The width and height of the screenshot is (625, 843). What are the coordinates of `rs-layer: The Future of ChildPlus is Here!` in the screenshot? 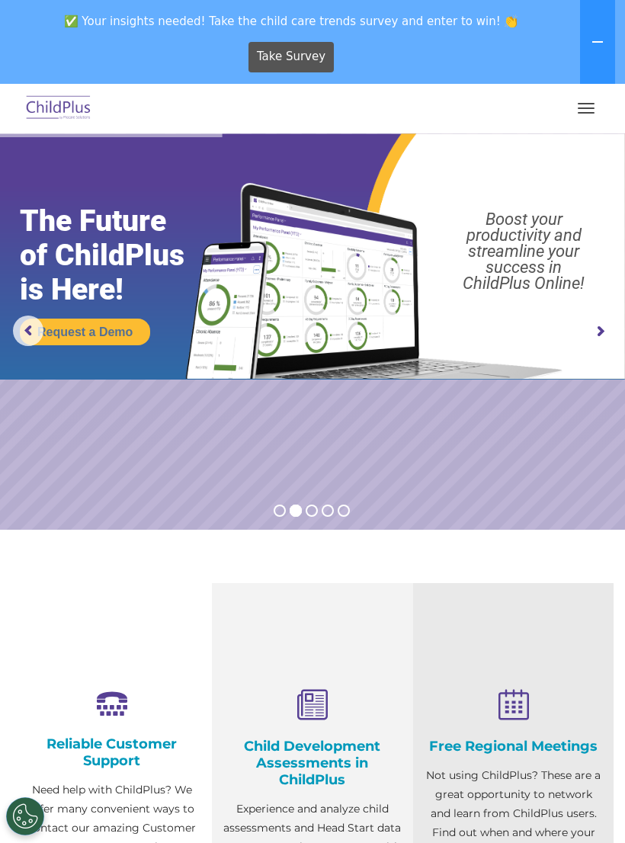 It's located at (120, 255).